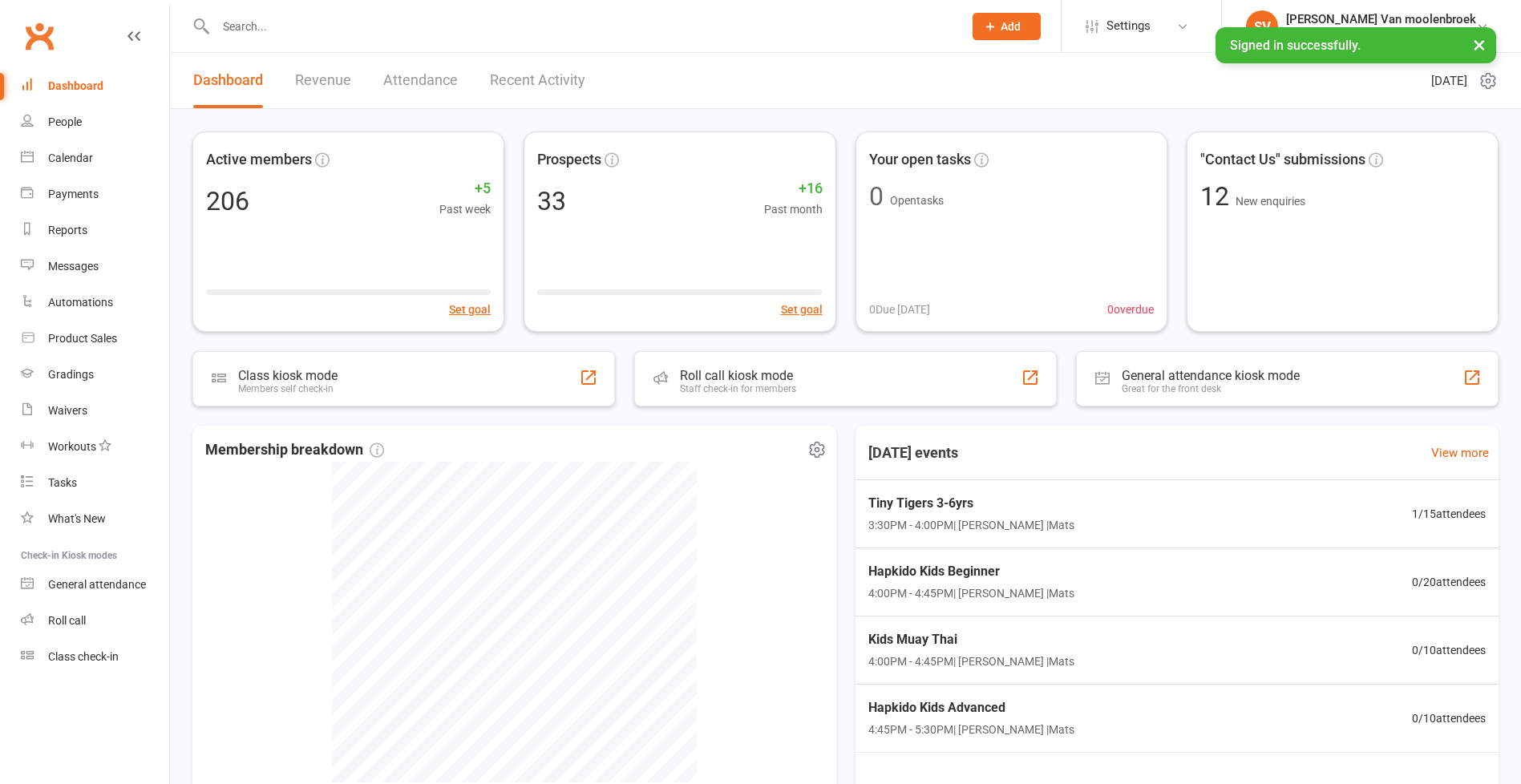 This screenshot has width=1521, height=784. What do you see at coordinates (228, 201) in the screenshot?
I see `div: 206` at bounding box center [228, 201].